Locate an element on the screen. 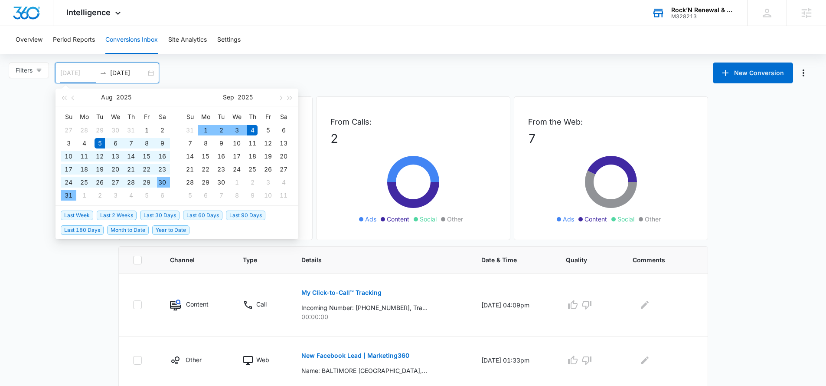  td: 2025-09-27 is located at coordinates (284, 169).